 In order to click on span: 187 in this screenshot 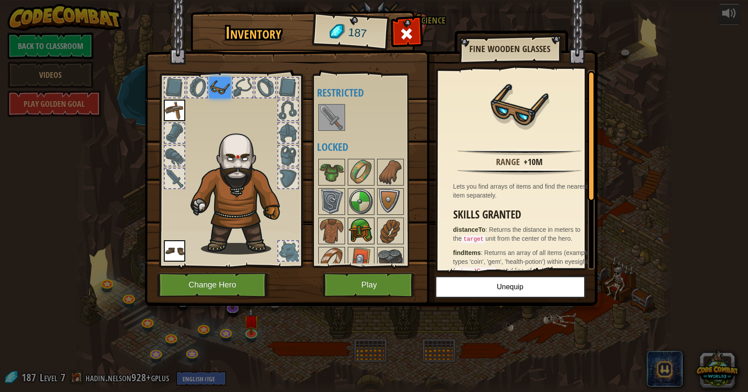, I will do `click(357, 33)`.